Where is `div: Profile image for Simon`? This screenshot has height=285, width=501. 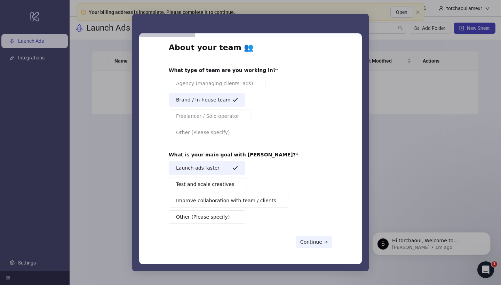 div: Profile image for Simon is located at coordinates (21, 26).